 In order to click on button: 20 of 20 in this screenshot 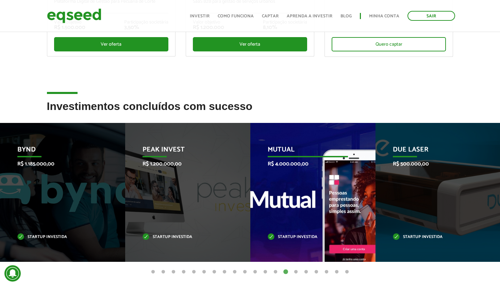, I will do `click(347, 272)`.